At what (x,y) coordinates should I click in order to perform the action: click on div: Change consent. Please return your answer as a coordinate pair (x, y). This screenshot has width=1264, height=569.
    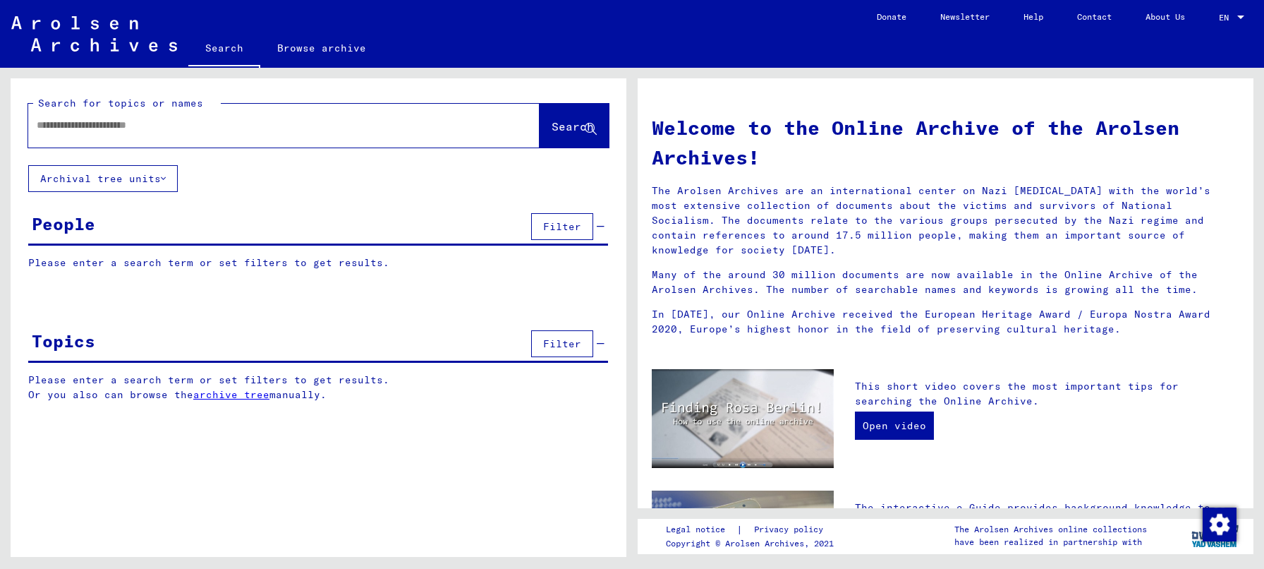
    Looking at the image, I should click on (1219, 524).